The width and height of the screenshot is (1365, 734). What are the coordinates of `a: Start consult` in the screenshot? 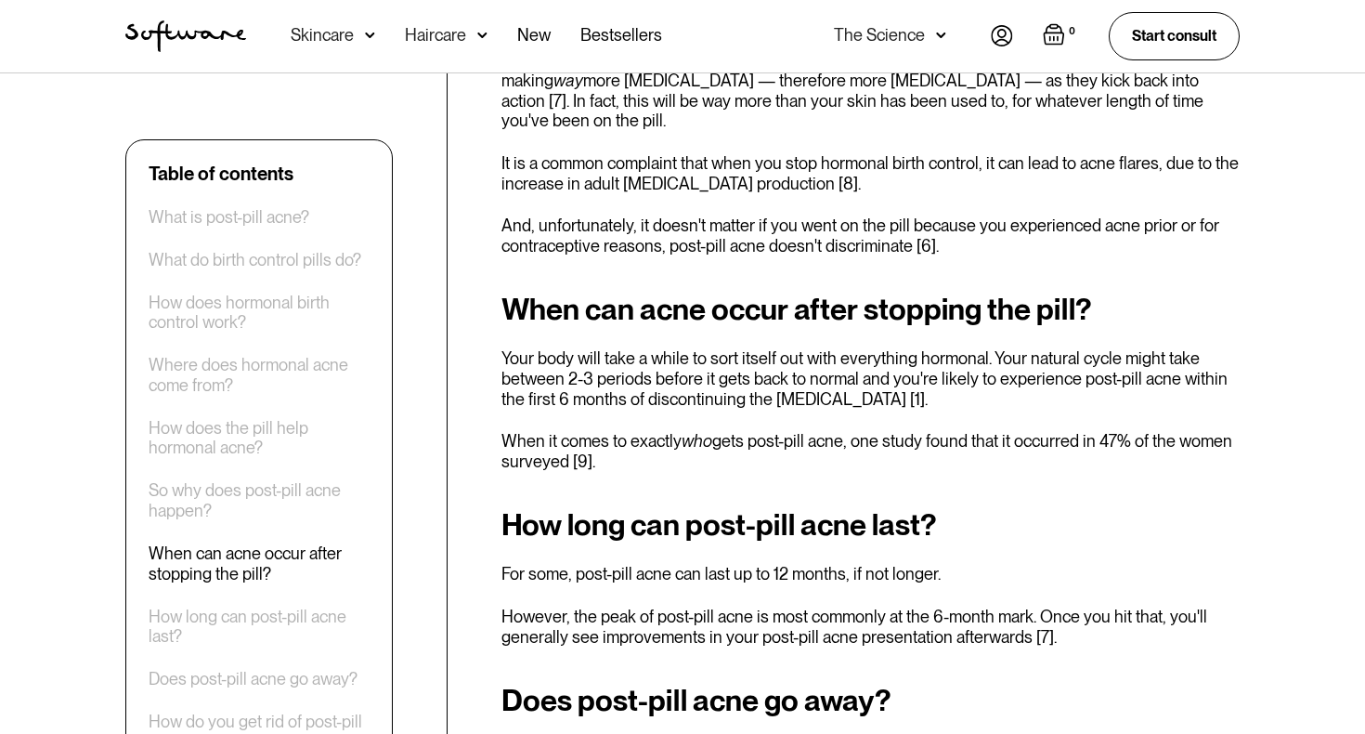 It's located at (1174, 35).